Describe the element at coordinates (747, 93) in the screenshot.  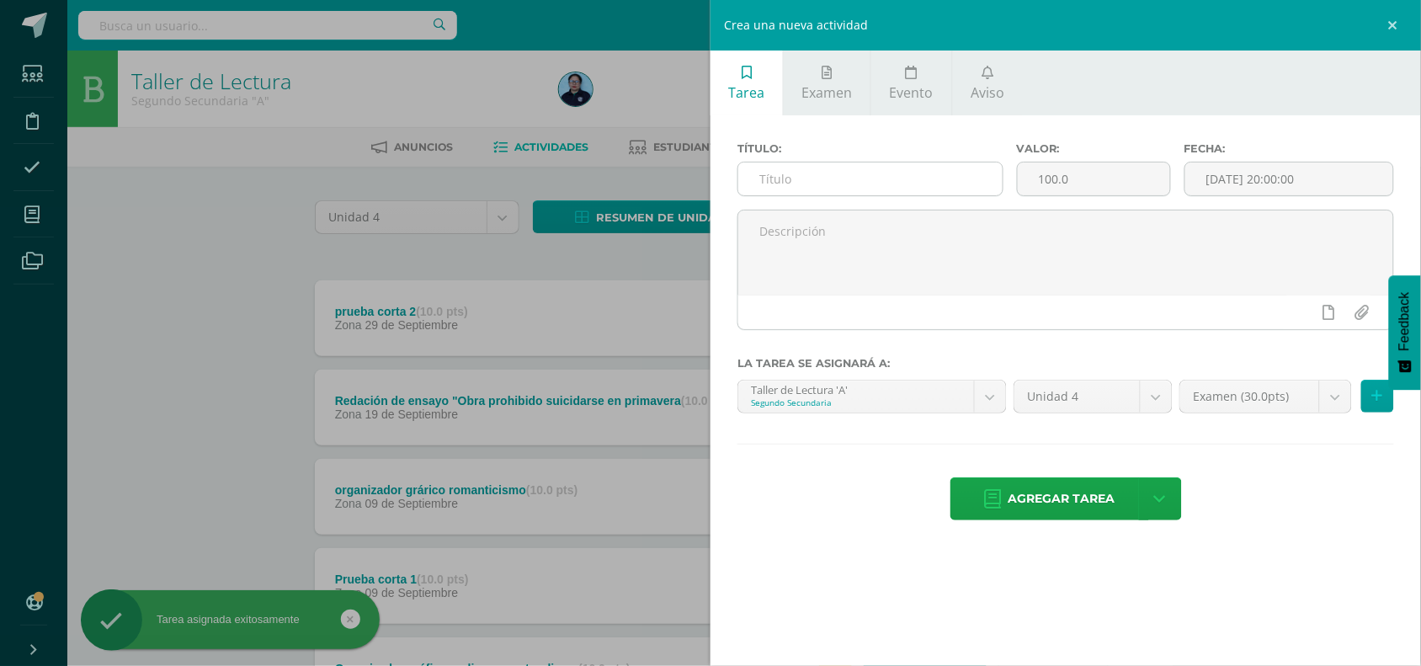
I see `span: Tarea` at that location.